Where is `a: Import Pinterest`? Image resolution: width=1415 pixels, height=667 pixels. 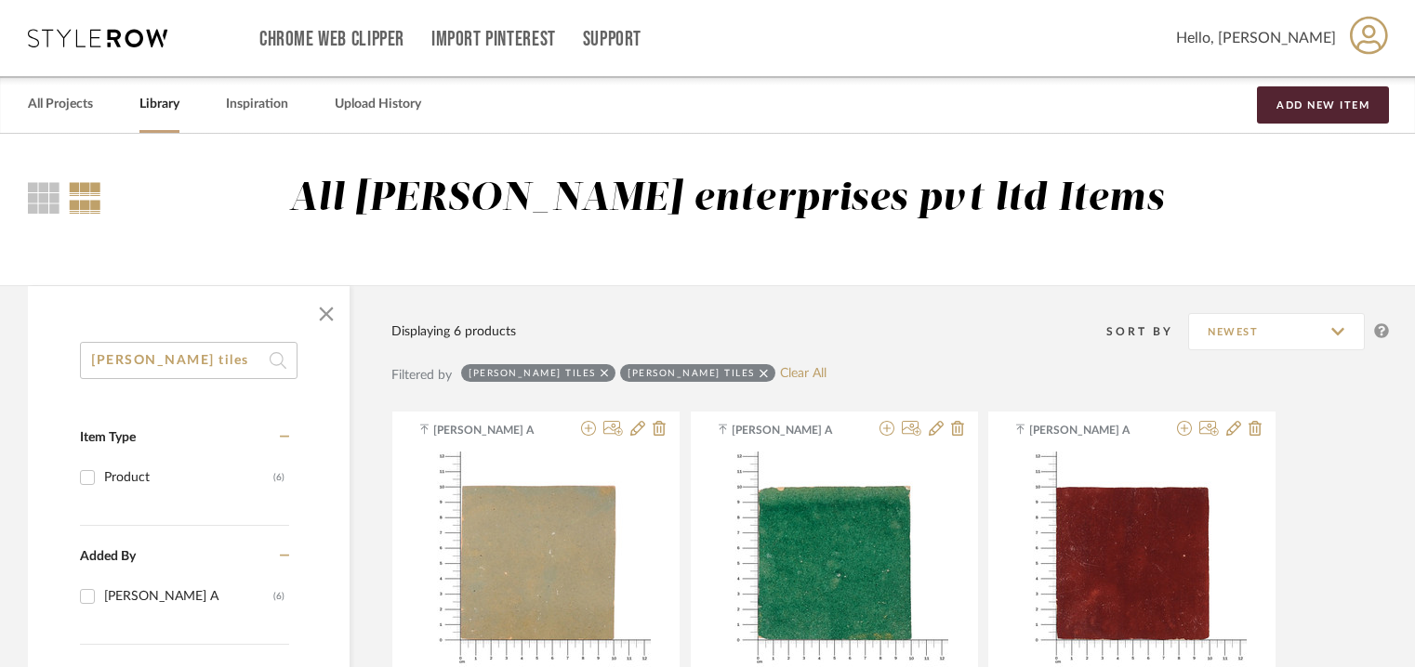
a: Import Pinterest is located at coordinates (494, 39).